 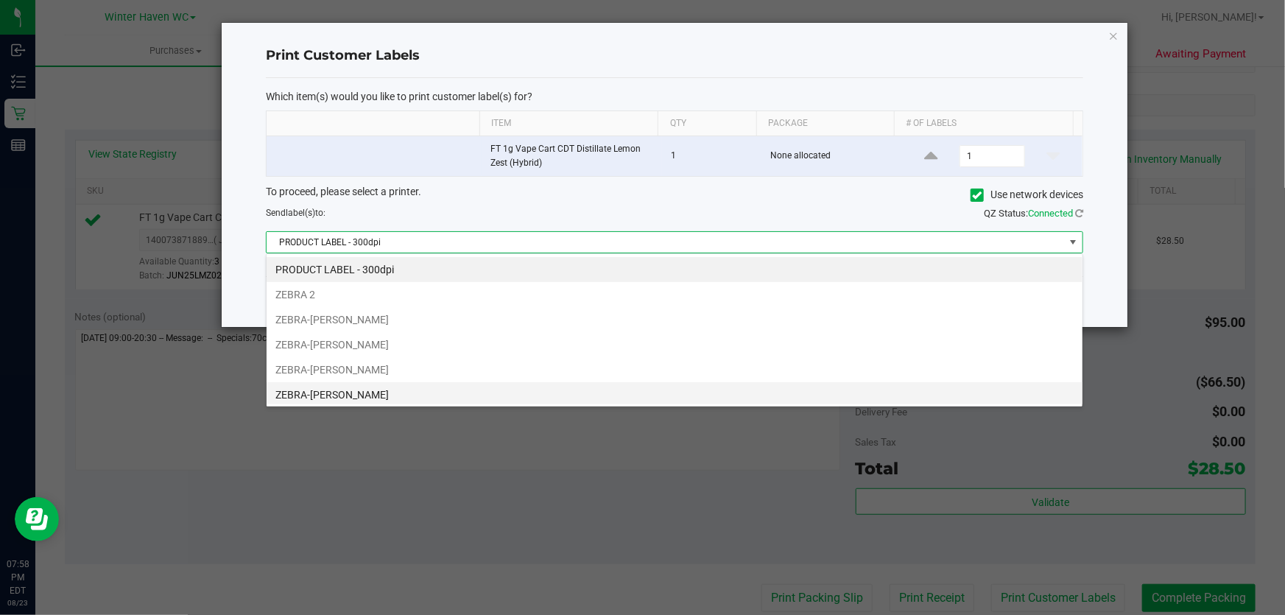 I want to click on span: label(s), so click(x=301, y=213).